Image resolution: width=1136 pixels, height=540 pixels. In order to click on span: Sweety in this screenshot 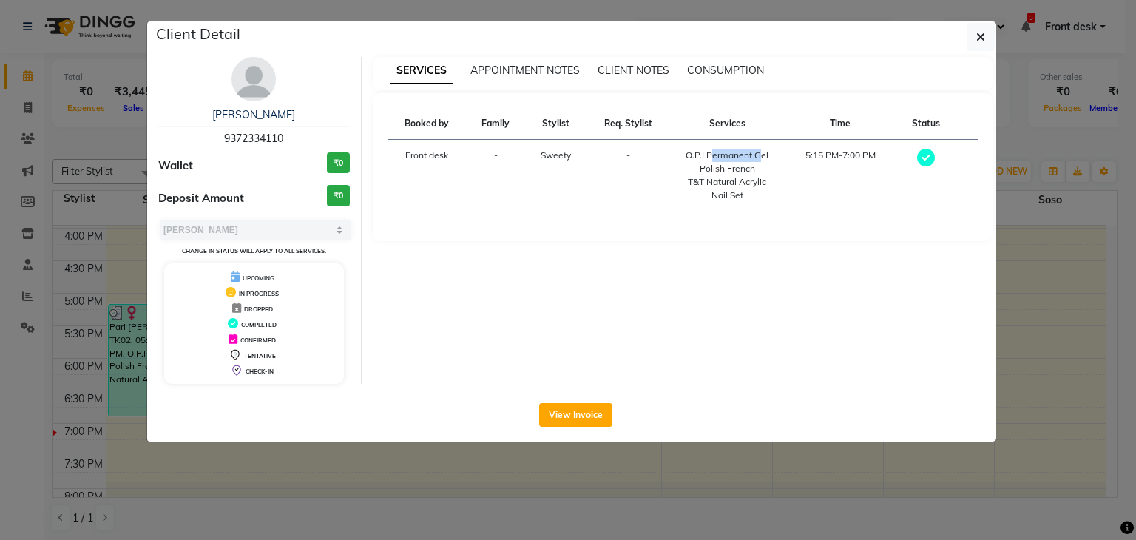, I will do `click(556, 155)`.